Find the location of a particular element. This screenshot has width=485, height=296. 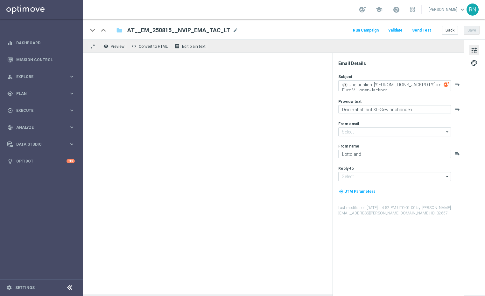

i: folder is located at coordinates (119, 30).